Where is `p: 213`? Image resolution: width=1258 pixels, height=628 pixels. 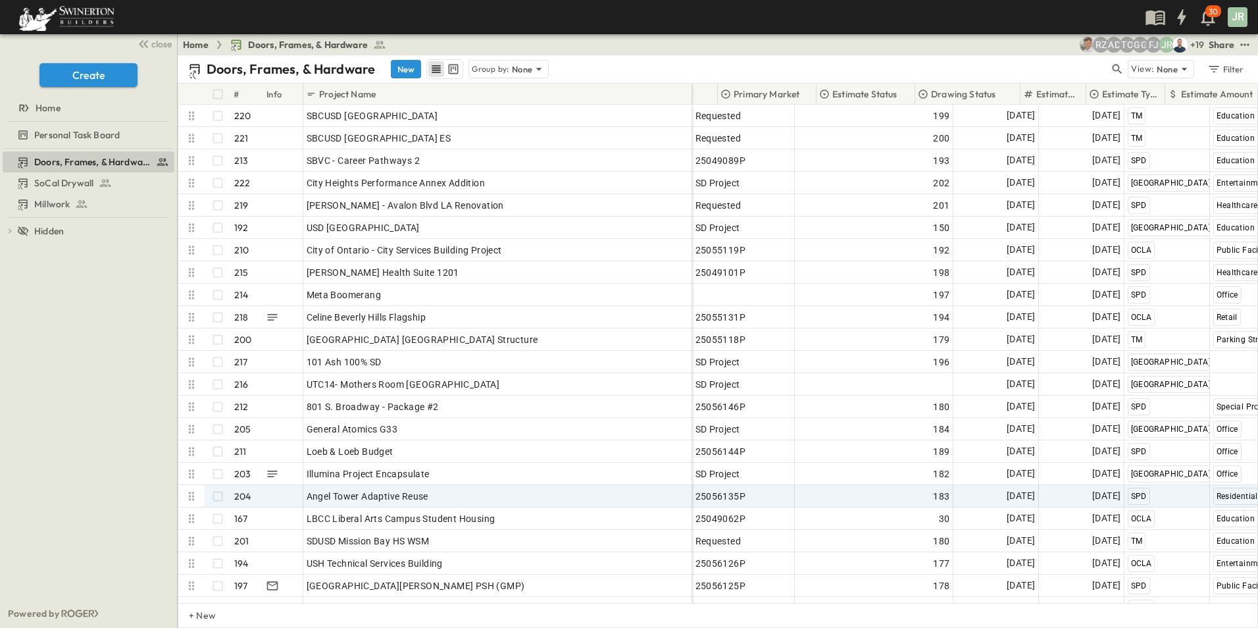 p: 213 is located at coordinates (241, 161).